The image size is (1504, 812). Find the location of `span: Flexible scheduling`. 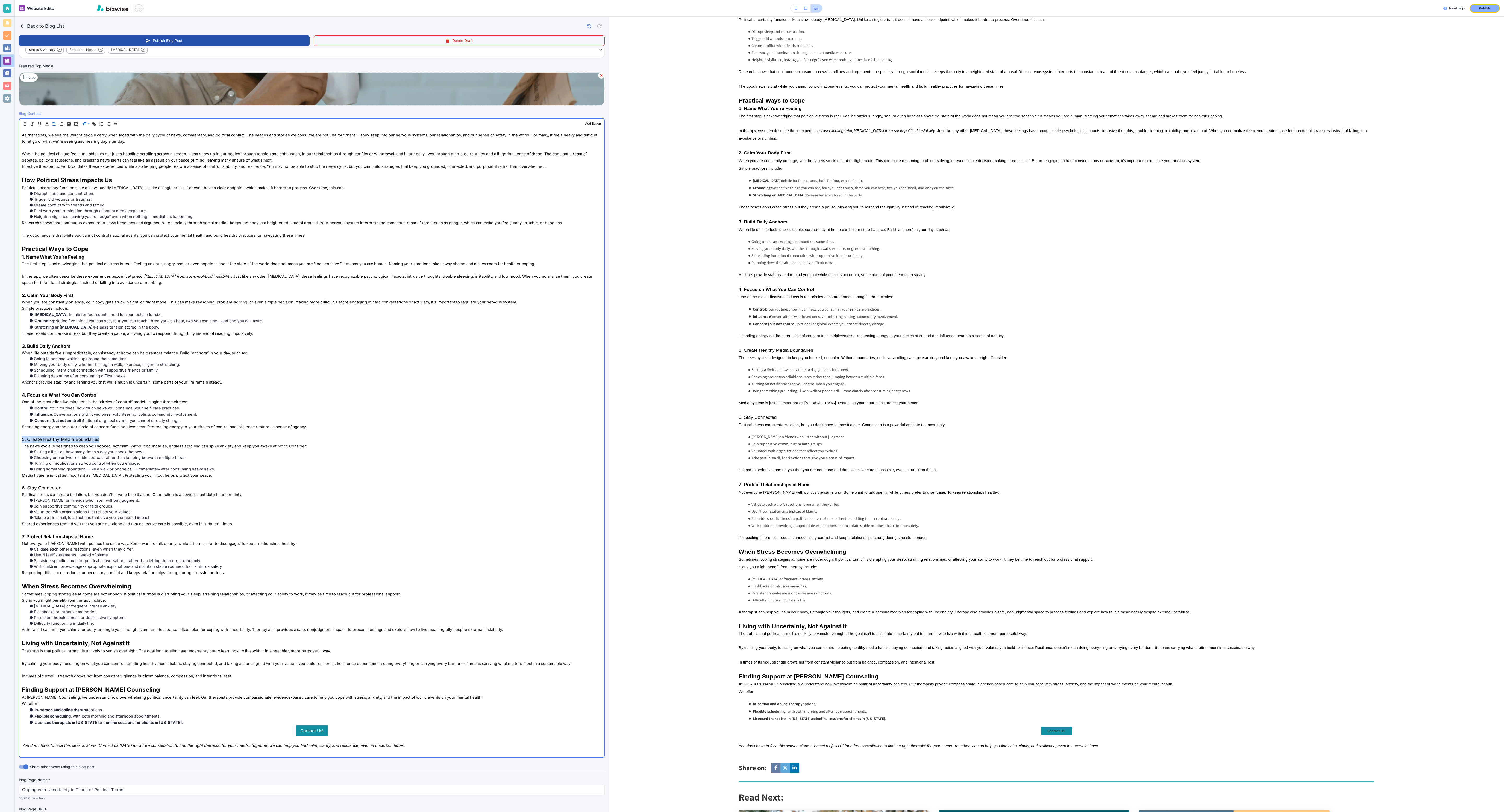

span: Flexible scheduling is located at coordinates (53, 716).